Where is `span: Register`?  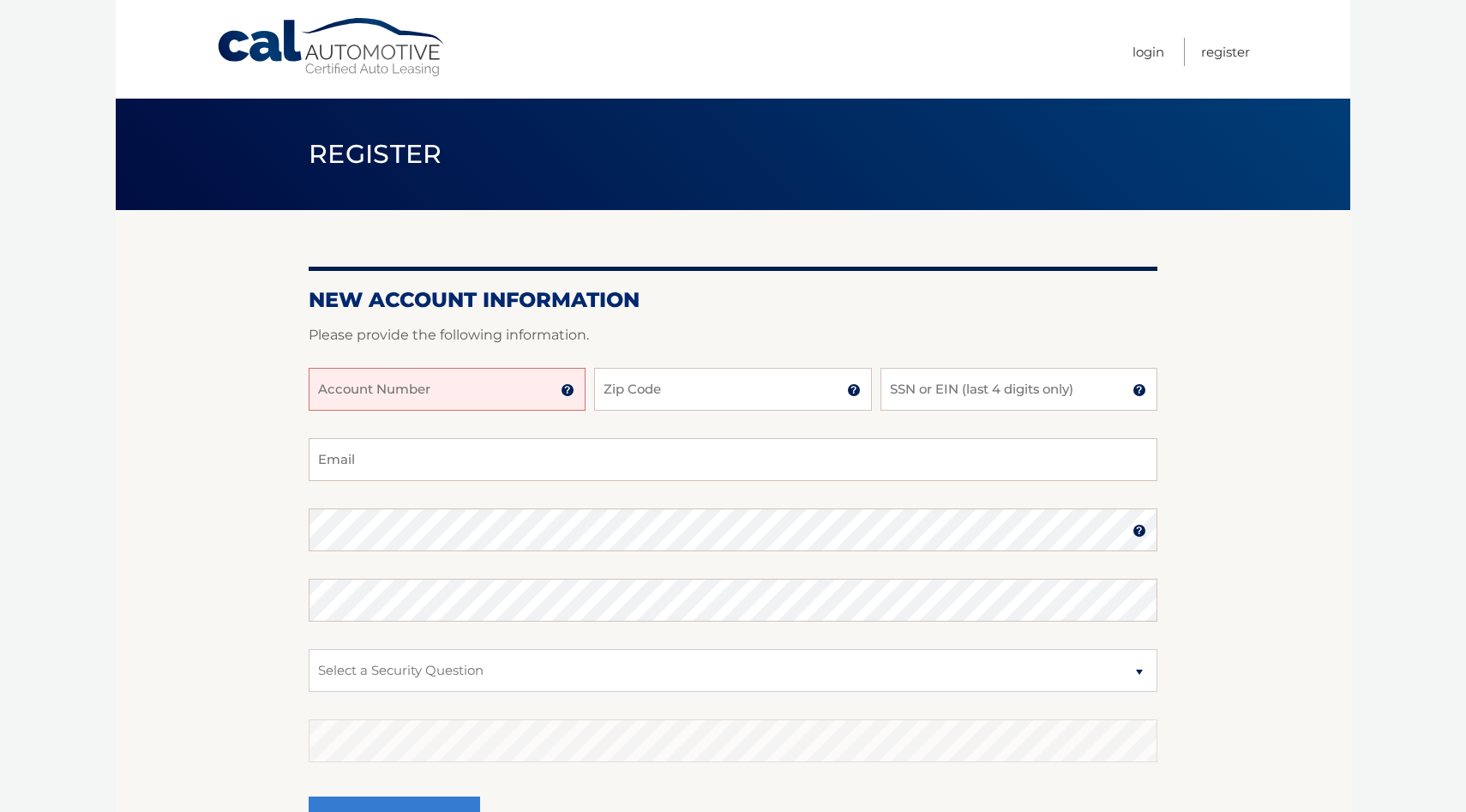 span: Register is located at coordinates (375, 153).